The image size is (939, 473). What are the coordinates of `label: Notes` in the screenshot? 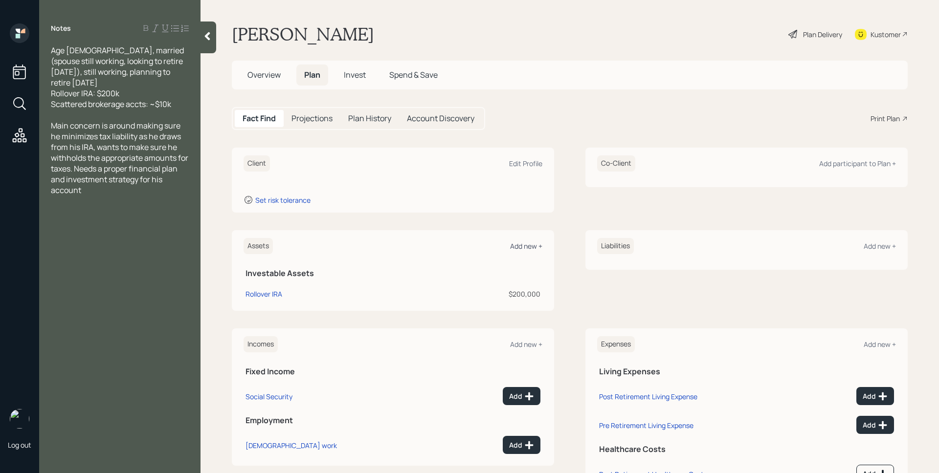 It's located at (61, 28).